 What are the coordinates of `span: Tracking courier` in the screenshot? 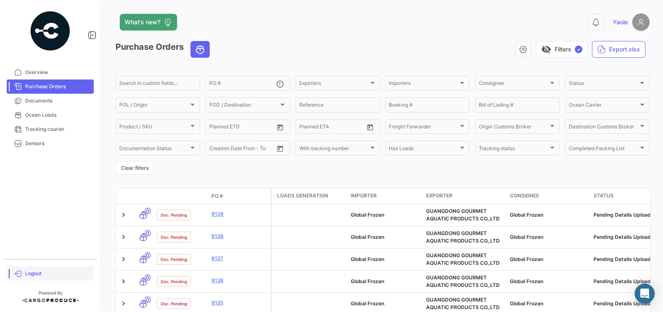 It's located at (58, 129).